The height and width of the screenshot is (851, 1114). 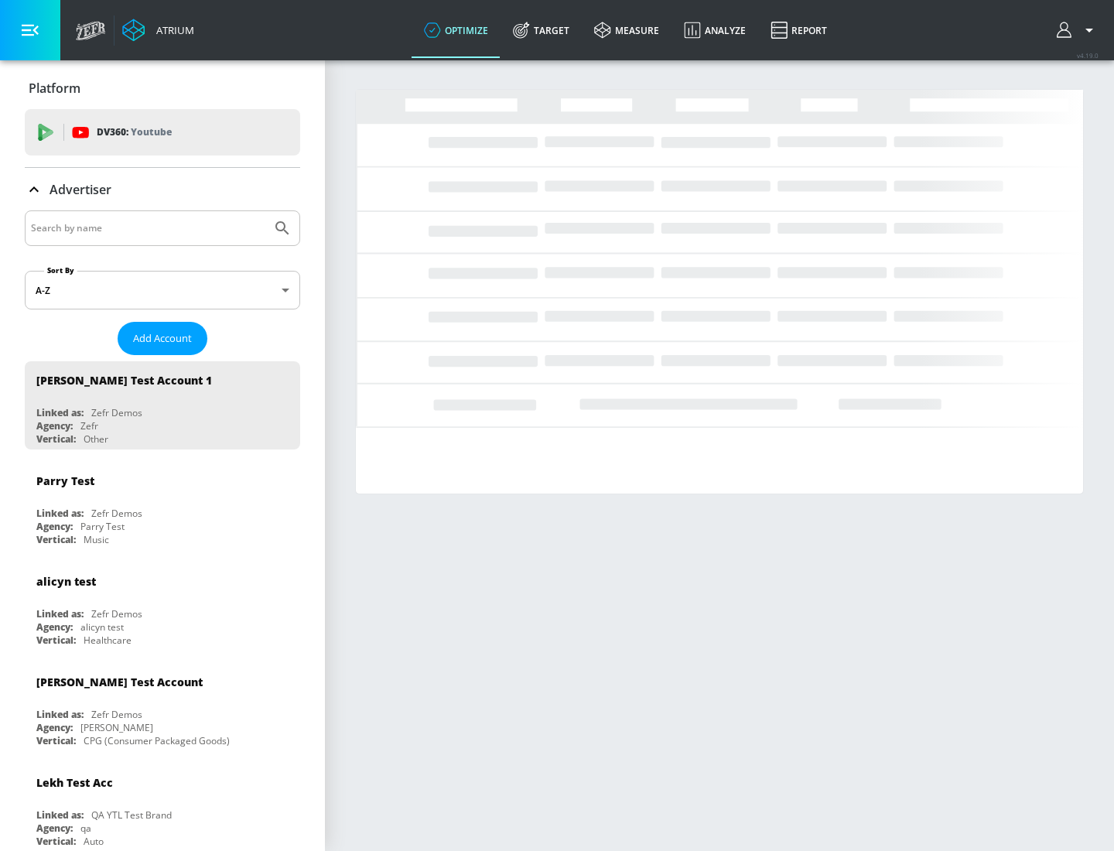 What do you see at coordinates (158, 30) in the screenshot?
I see `a: Atrium` at bounding box center [158, 30].